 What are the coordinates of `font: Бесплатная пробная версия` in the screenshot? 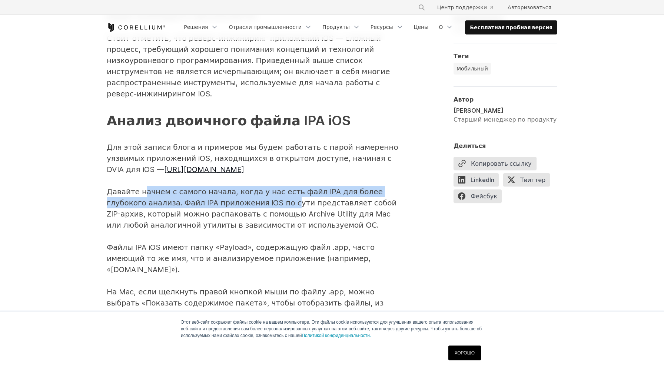 It's located at (511, 27).